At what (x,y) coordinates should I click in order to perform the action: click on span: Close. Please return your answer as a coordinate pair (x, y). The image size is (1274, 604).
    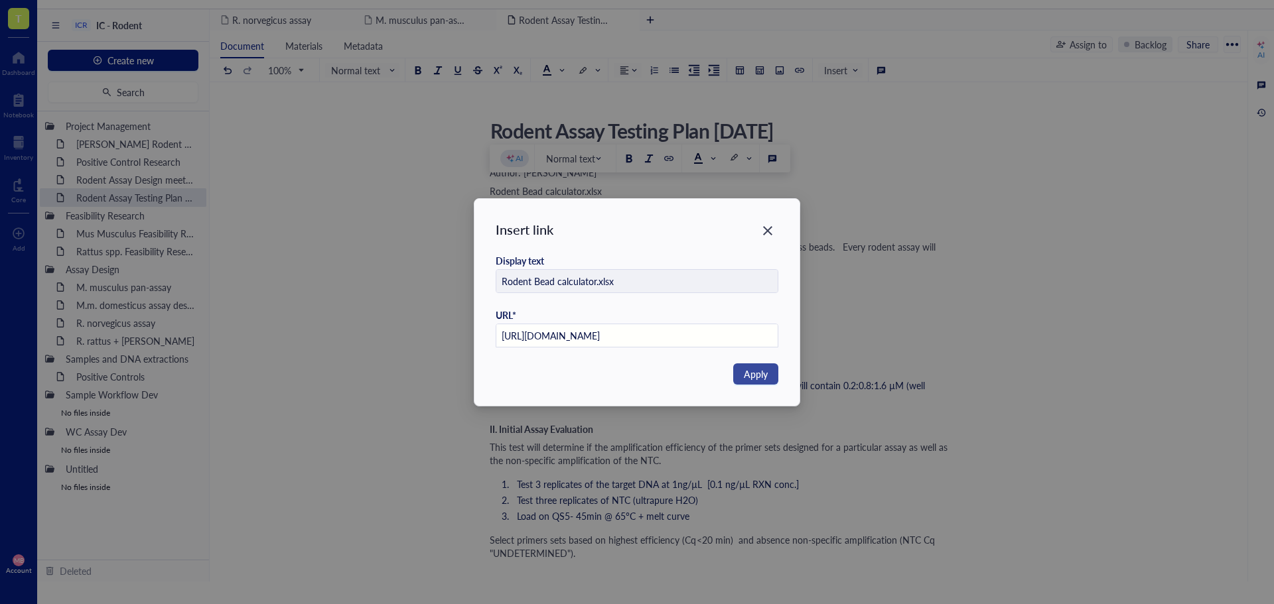
    Looking at the image, I should click on (768, 231).